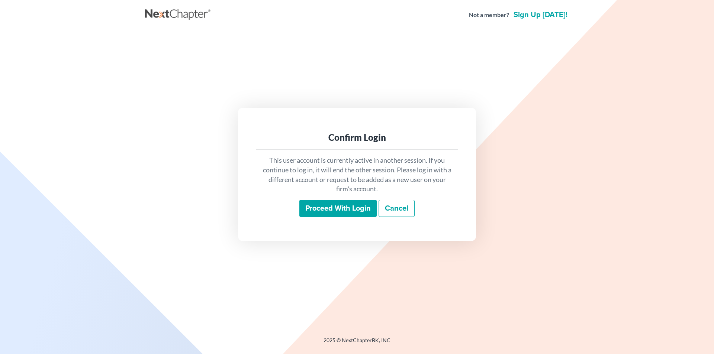 This screenshot has width=714, height=354. Describe the element at coordinates (338, 209) in the screenshot. I see `input: Proceed with login` at that location.